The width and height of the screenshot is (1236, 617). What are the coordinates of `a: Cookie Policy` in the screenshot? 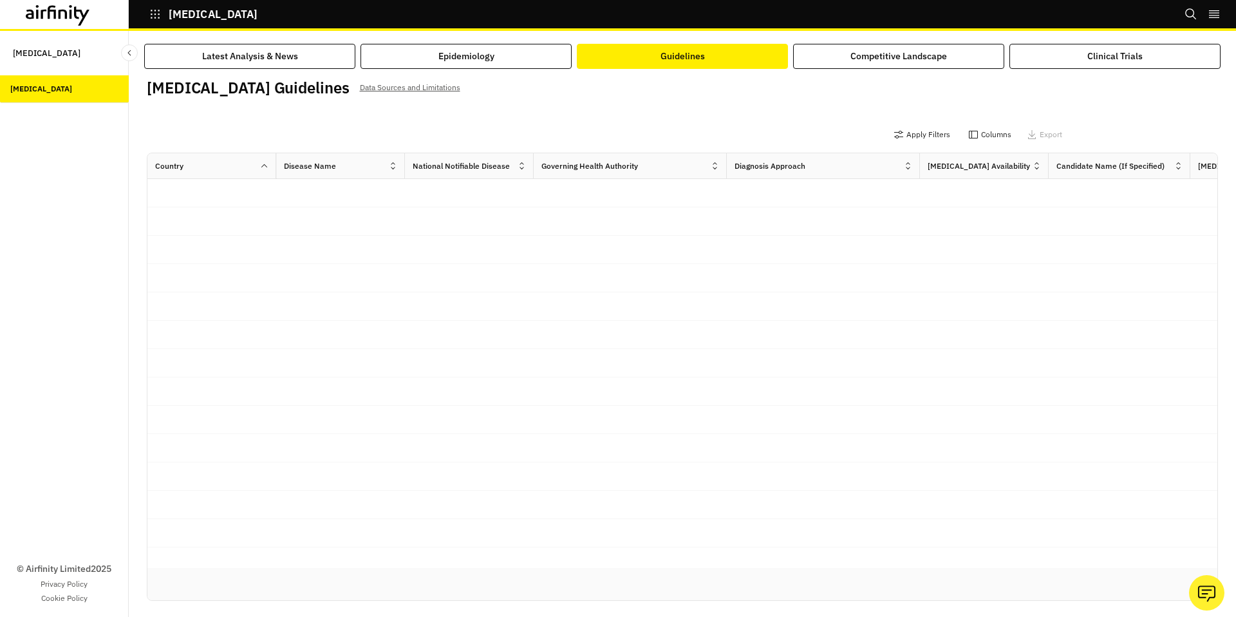 It's located at (64, 598).